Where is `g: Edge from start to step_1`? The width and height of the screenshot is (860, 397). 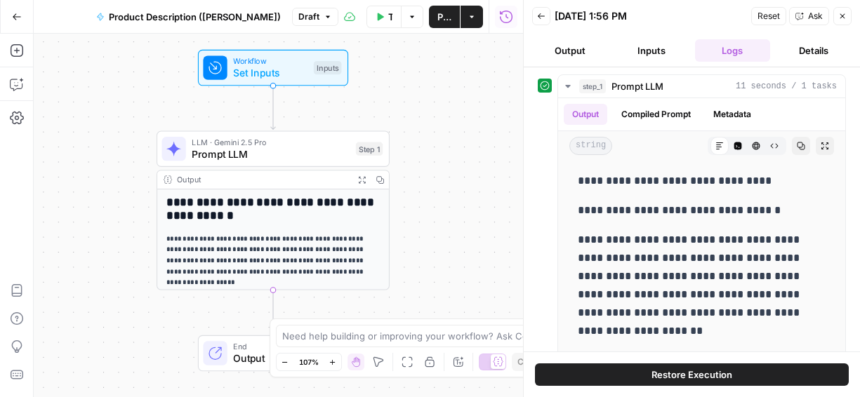
g: Edge from start to step_1 is located at coordinates (273, 107).